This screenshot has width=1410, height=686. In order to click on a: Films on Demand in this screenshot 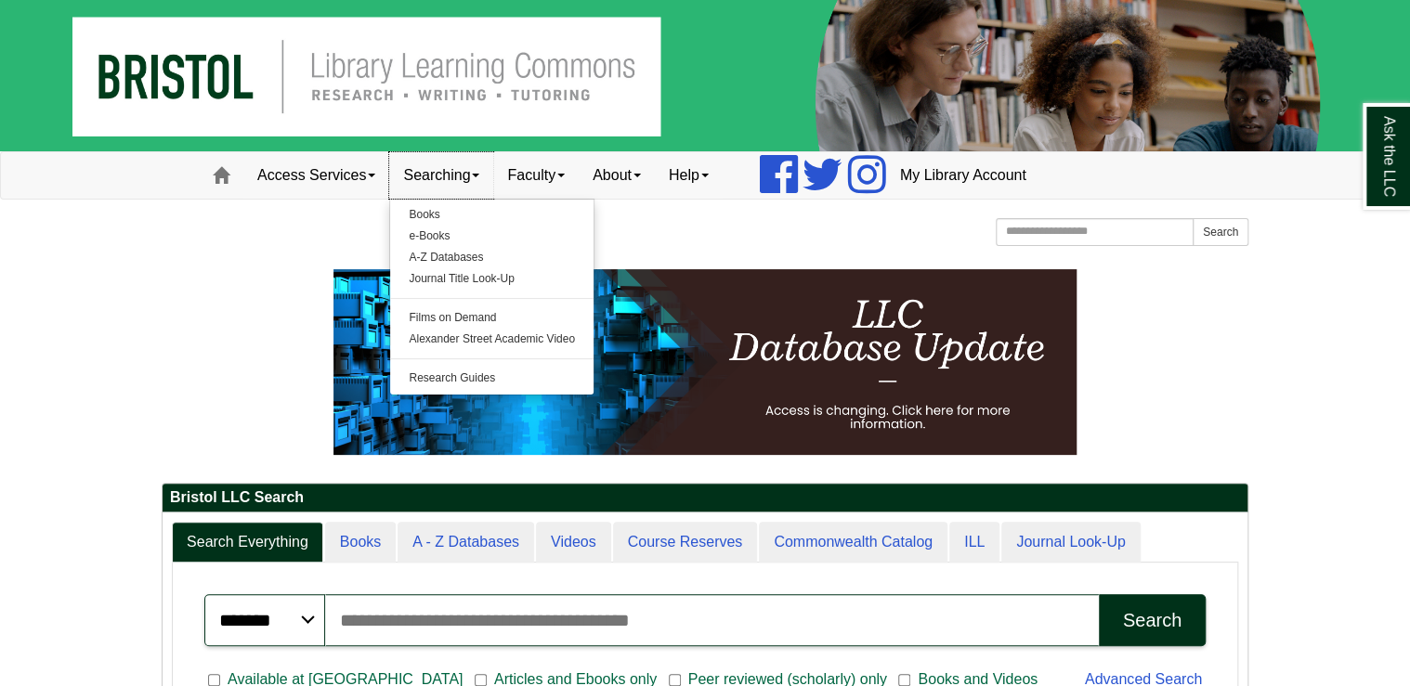, I will do `click(491, 318)`.